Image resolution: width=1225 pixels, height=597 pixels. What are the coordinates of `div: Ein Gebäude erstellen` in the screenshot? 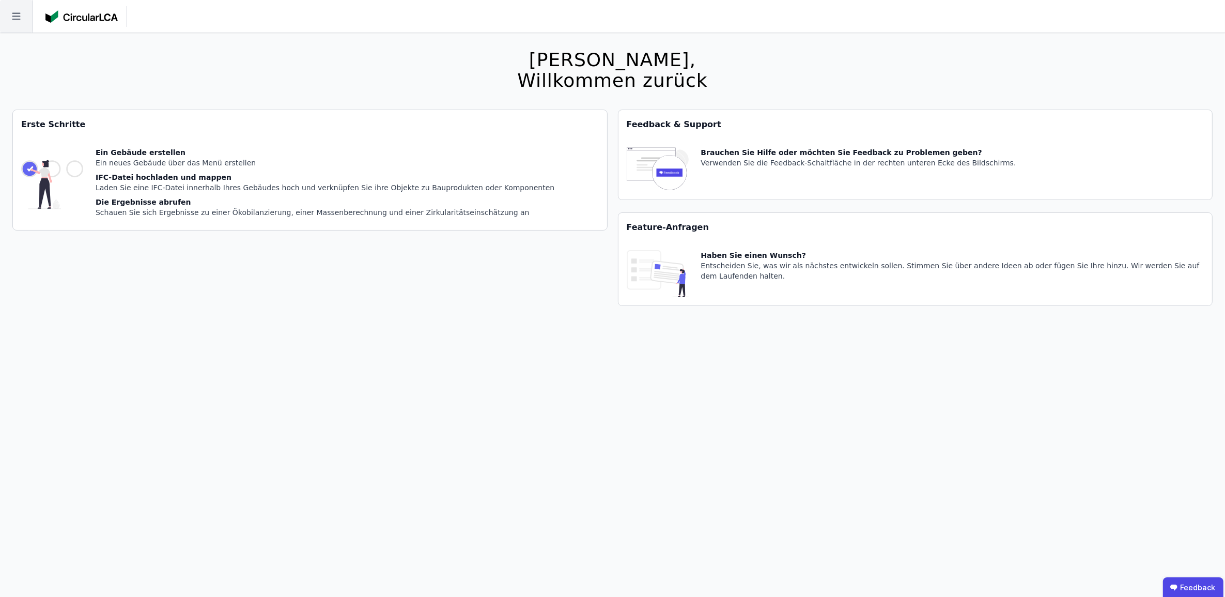 It's located at (325, 152).